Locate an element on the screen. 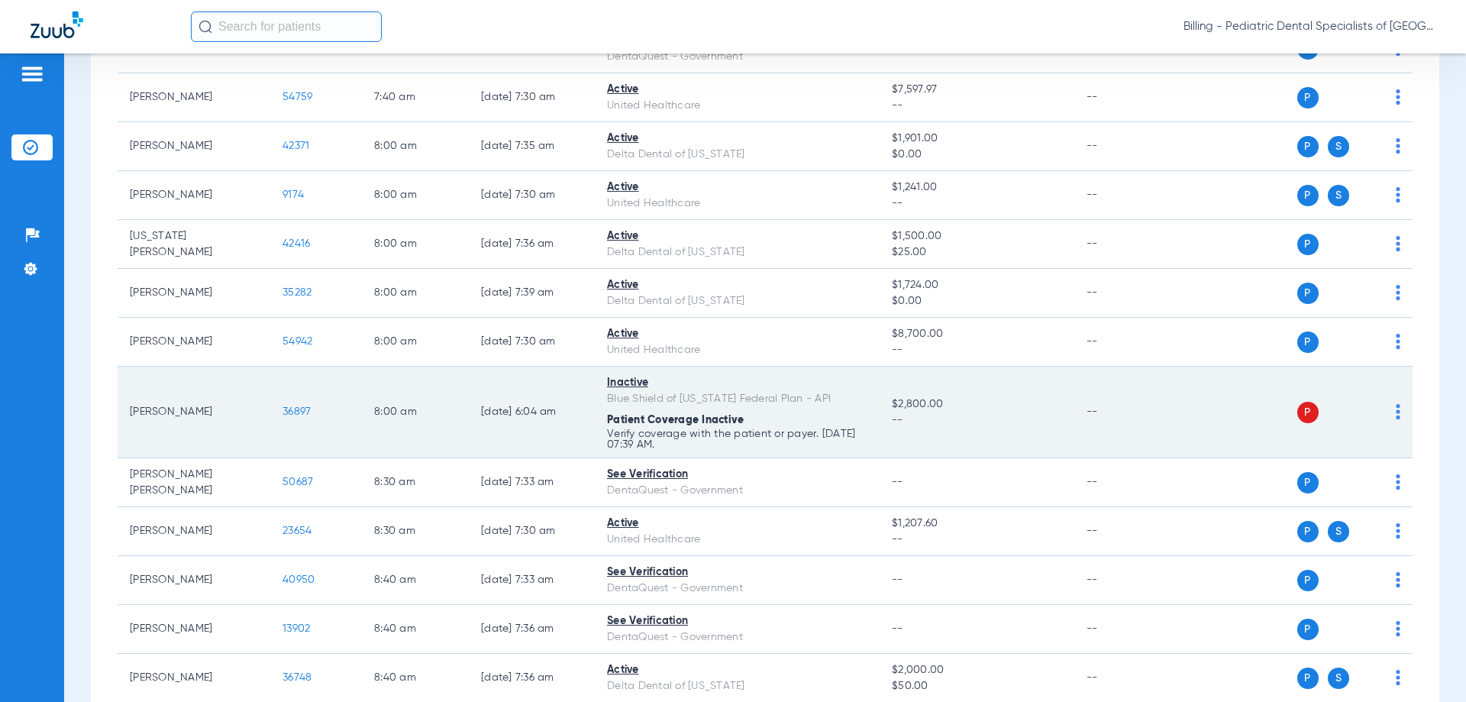  span: $1,500.00 is located at coordinates (977, 236).